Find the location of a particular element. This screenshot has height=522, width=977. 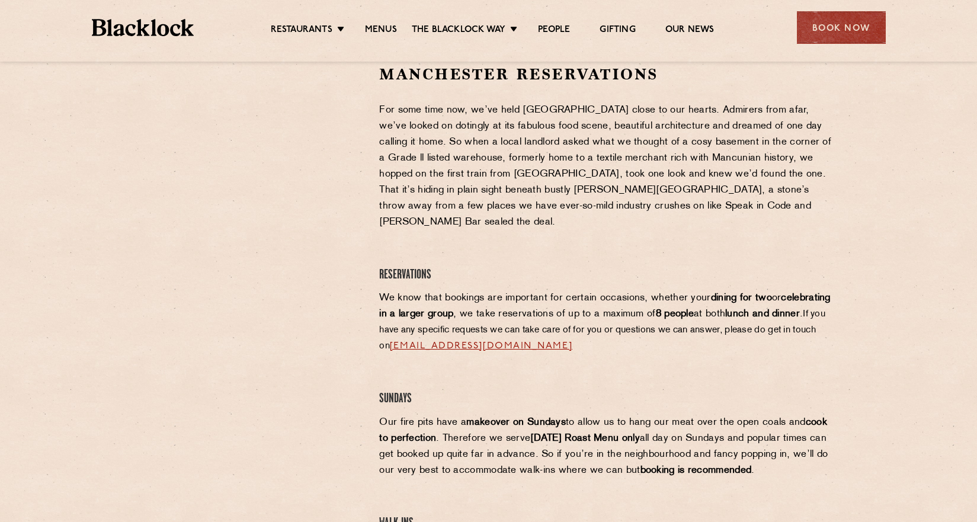

a: Gifting is located at coordinates (617, 31).